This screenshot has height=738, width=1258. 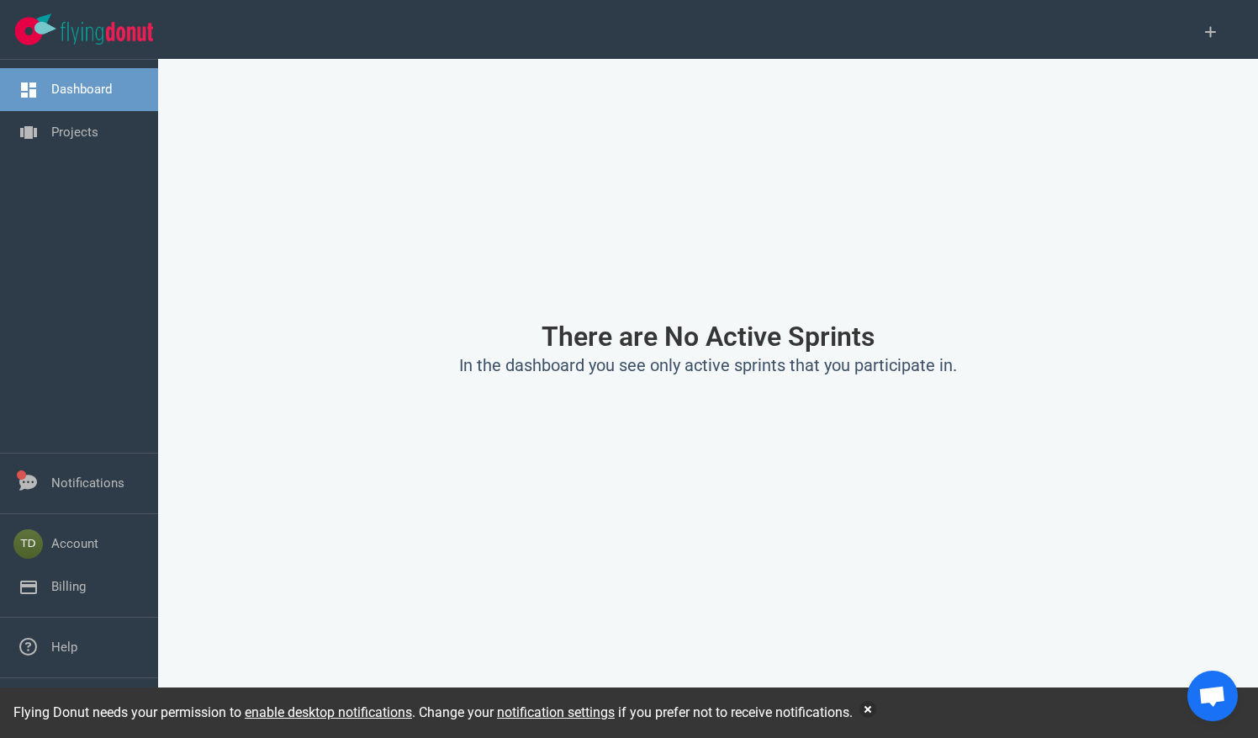 I want to click on a: Billing, so click(x=68, y=586).